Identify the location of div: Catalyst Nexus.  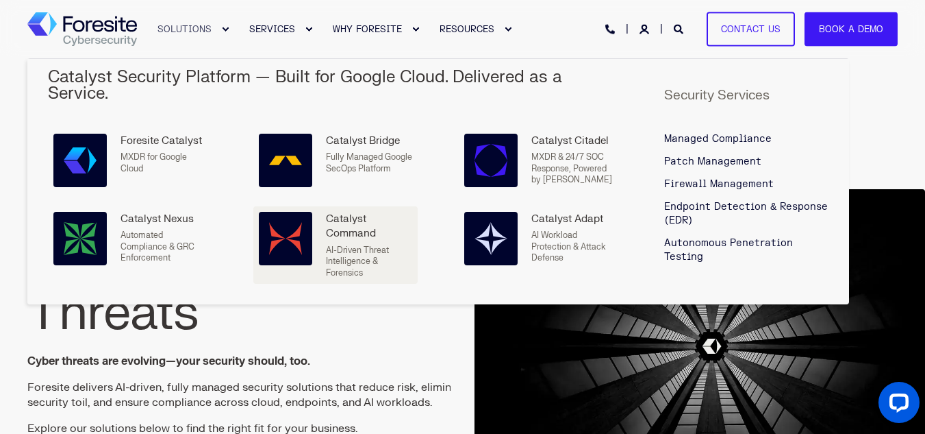
(164, 218).